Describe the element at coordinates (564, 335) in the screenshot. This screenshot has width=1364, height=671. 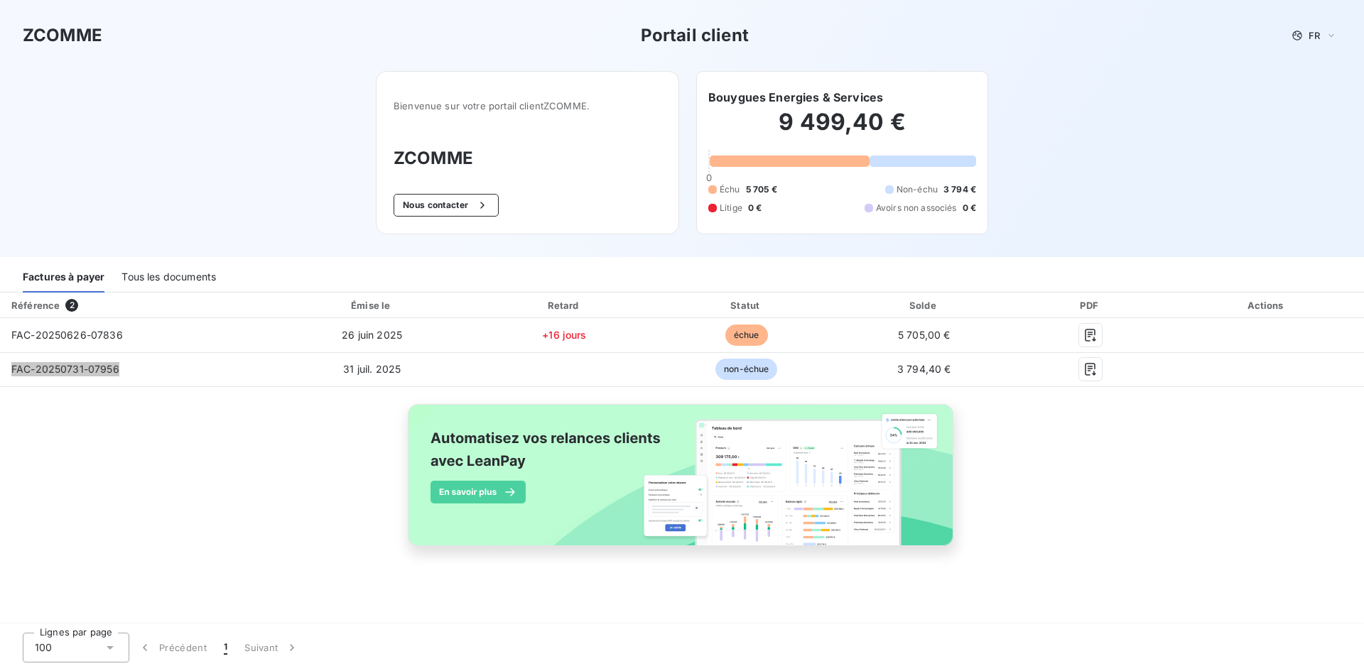
I see `span: +16 jours` at that location.